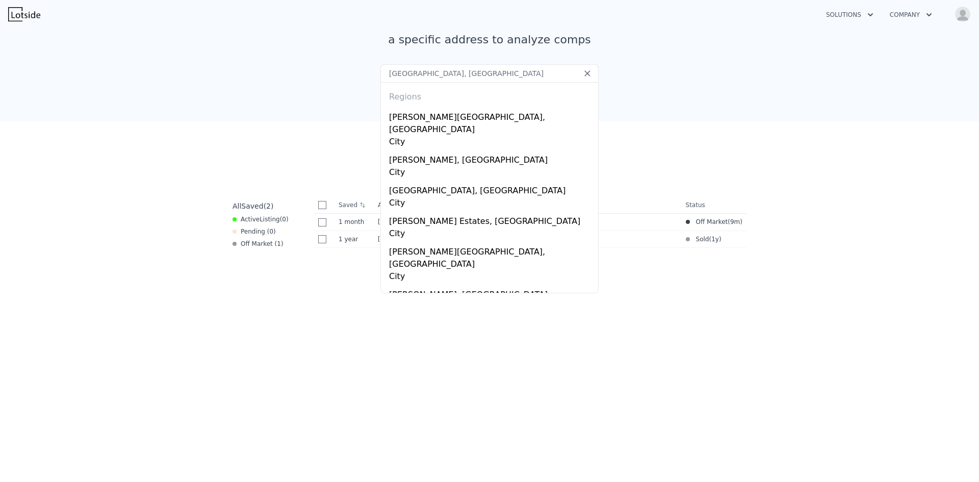  I want to click on div: Off Market ( 1 ), so click(258, 244).